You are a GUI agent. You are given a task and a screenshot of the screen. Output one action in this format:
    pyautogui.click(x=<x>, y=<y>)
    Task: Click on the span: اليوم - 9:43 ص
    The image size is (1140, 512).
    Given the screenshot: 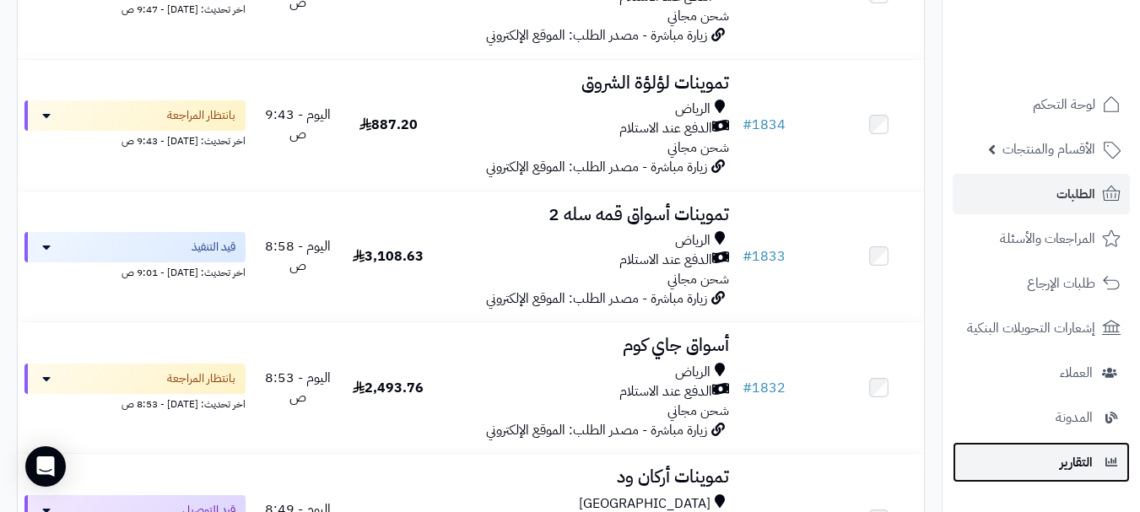 What is the action you would take?
    pyautogui.click(x=298, y=124)
    